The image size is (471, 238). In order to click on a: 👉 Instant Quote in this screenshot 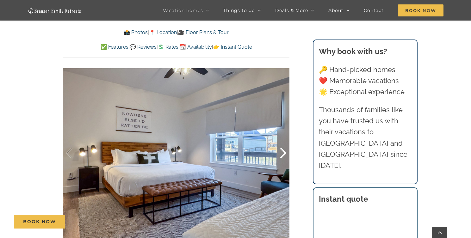, I will do `click(233, 47)`.